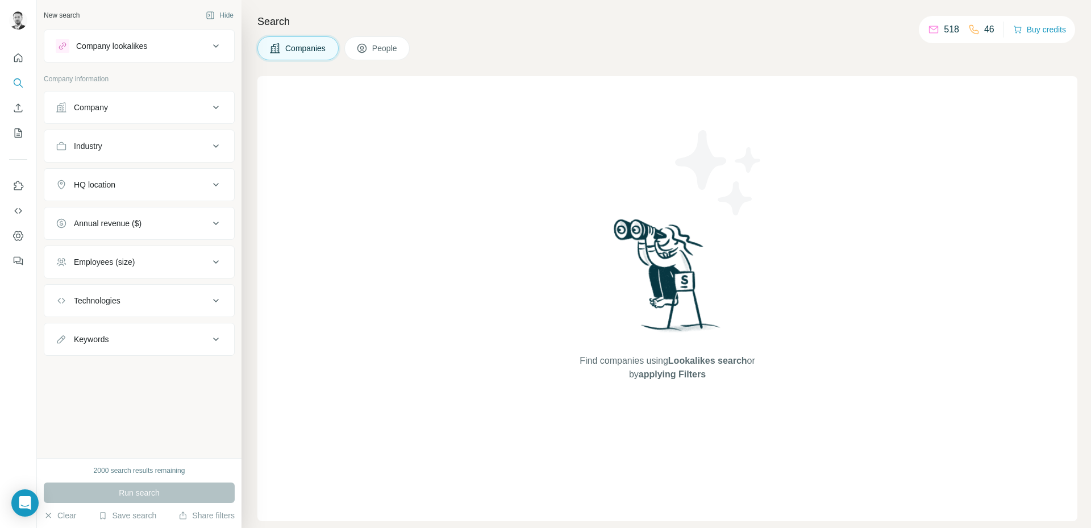  What do you see at coordinates (206, 516) in the screenshot?
I see `button: Share filters` at bounding box center [206, 516].